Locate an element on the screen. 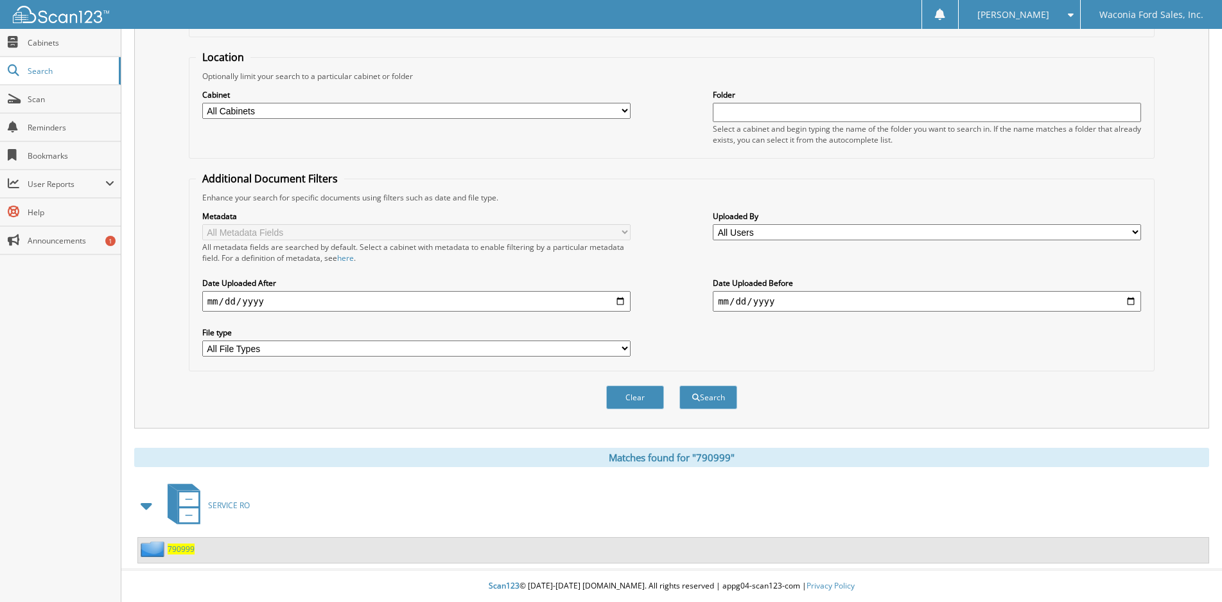  label: Metadata is located at coordinates (416, 216).